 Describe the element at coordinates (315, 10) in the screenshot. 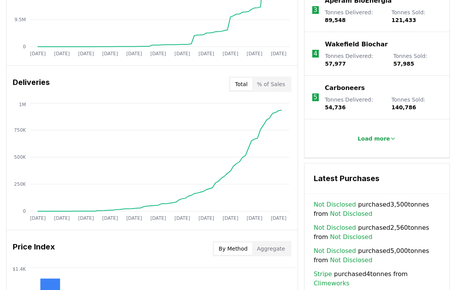

I see `p: 3` at that location.